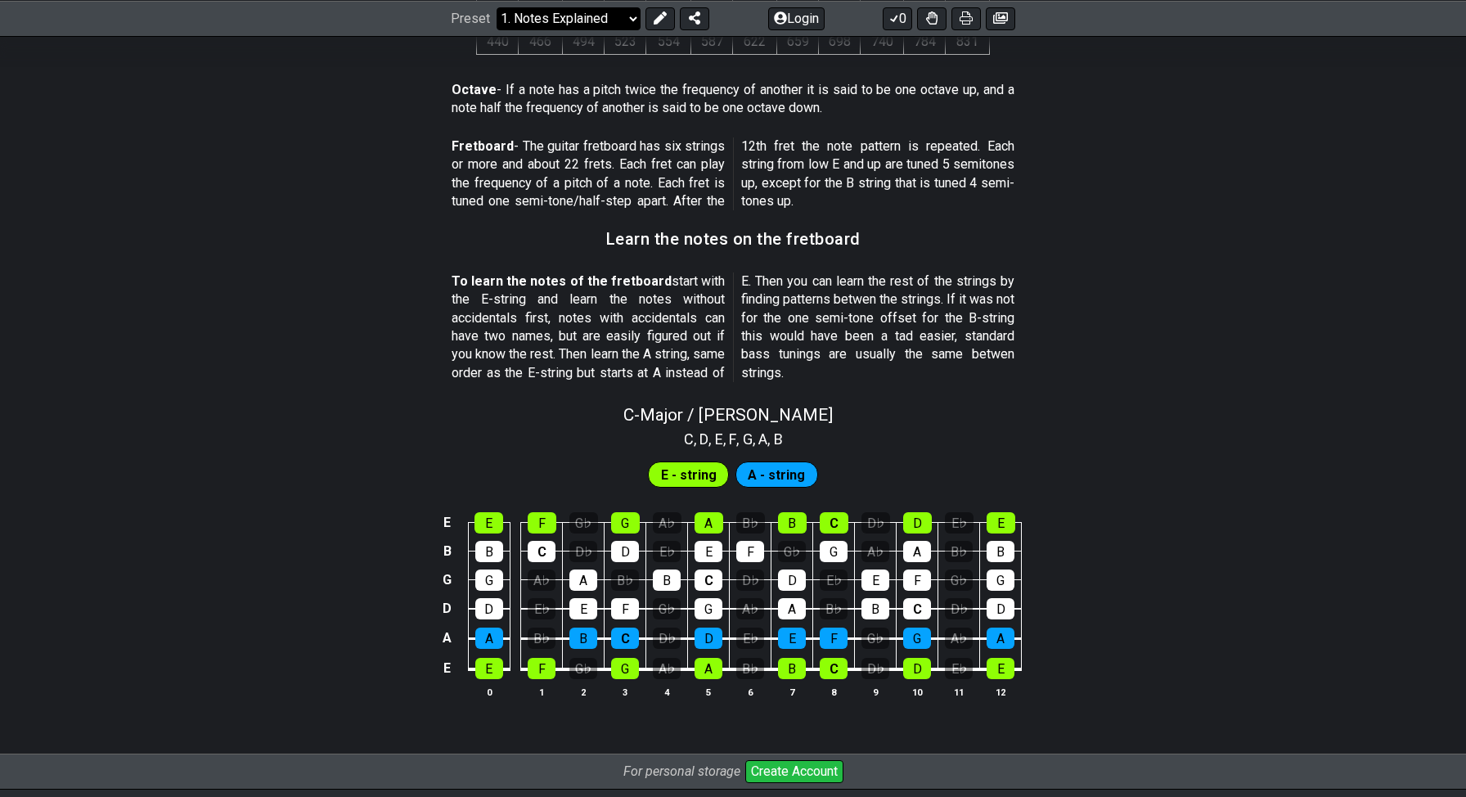 Image resolution: width=1466 pixels, height=797 pixels. Describe the element at coordinates (1001, 691) in the screenshot. I see `th: 12` at that location.